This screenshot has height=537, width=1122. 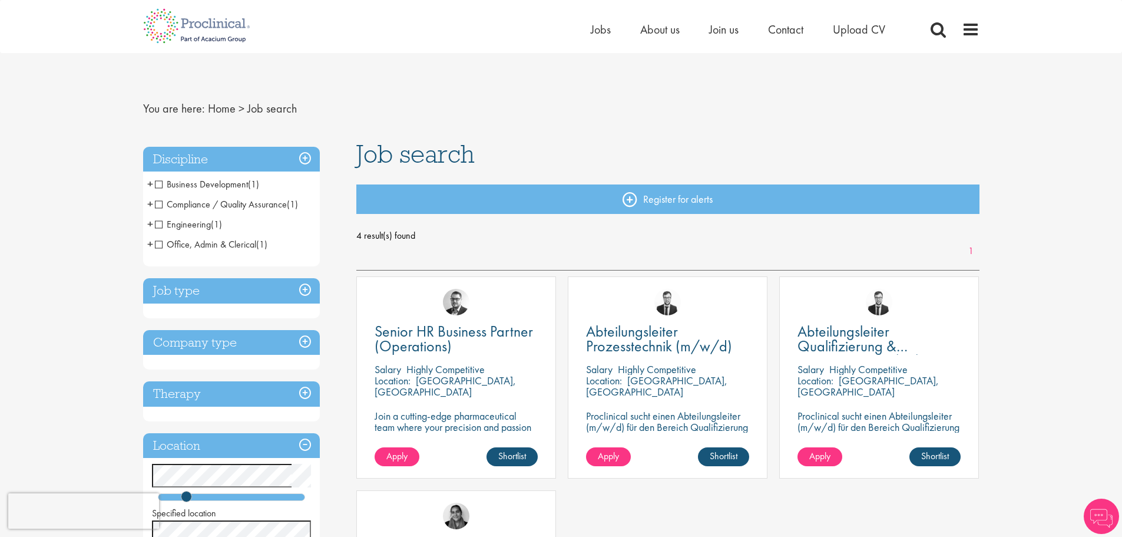 What do you see at coordinates (231, 159) in the screenshot?
I see `div: Discipline` at bounding box center [231, 159].